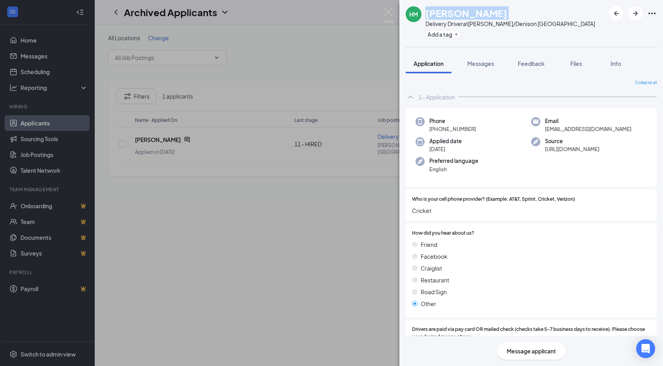  Describe the element at coordinates (635, 13) in the screenshot. I see `button: ArrowRight` at that location.